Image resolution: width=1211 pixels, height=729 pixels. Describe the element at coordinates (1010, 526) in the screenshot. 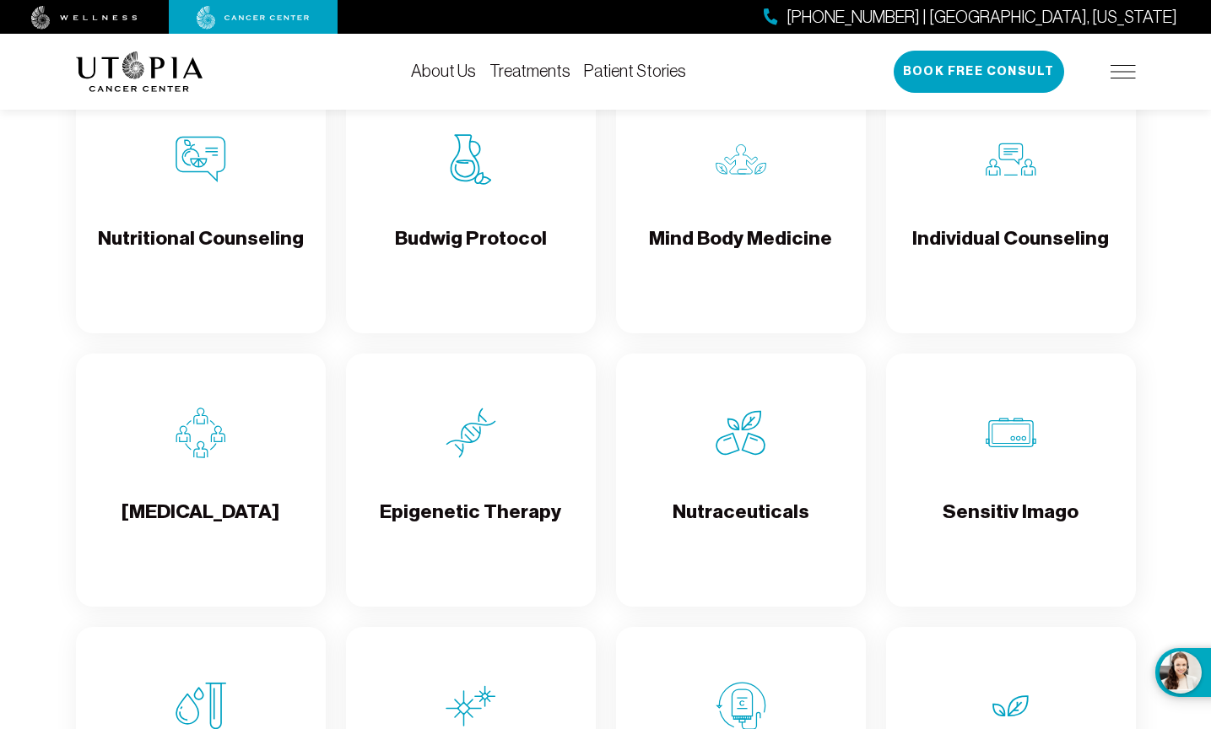

I see `h4: Sensitiv Imago` at that location.